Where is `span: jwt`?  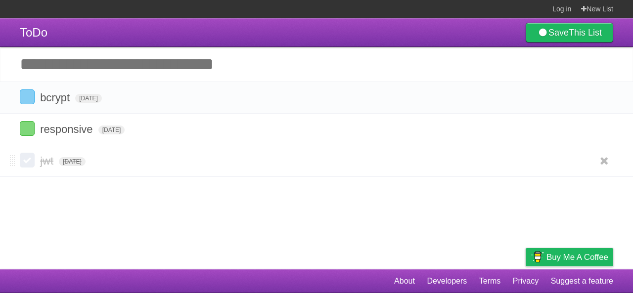 span: jwt is located at coordinates (48, 161).